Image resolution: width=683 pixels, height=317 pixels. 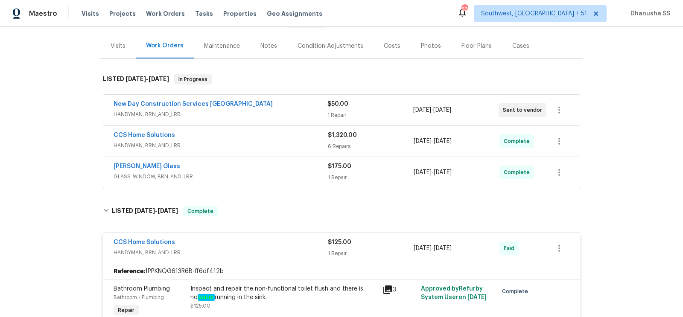 I want to click on span: Bathroom Plumbing, so click(x=142, y=289).